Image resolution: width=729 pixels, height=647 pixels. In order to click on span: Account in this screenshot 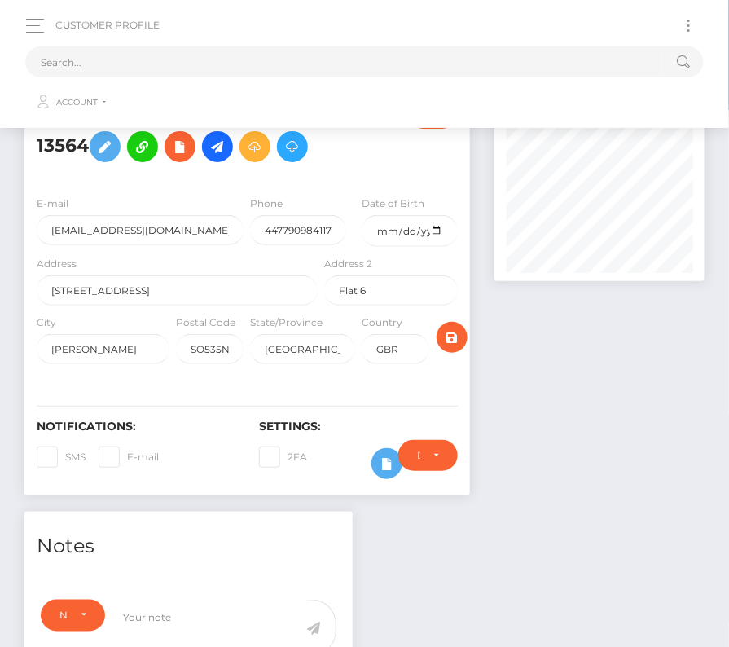, I will do `click(77, 103)`.